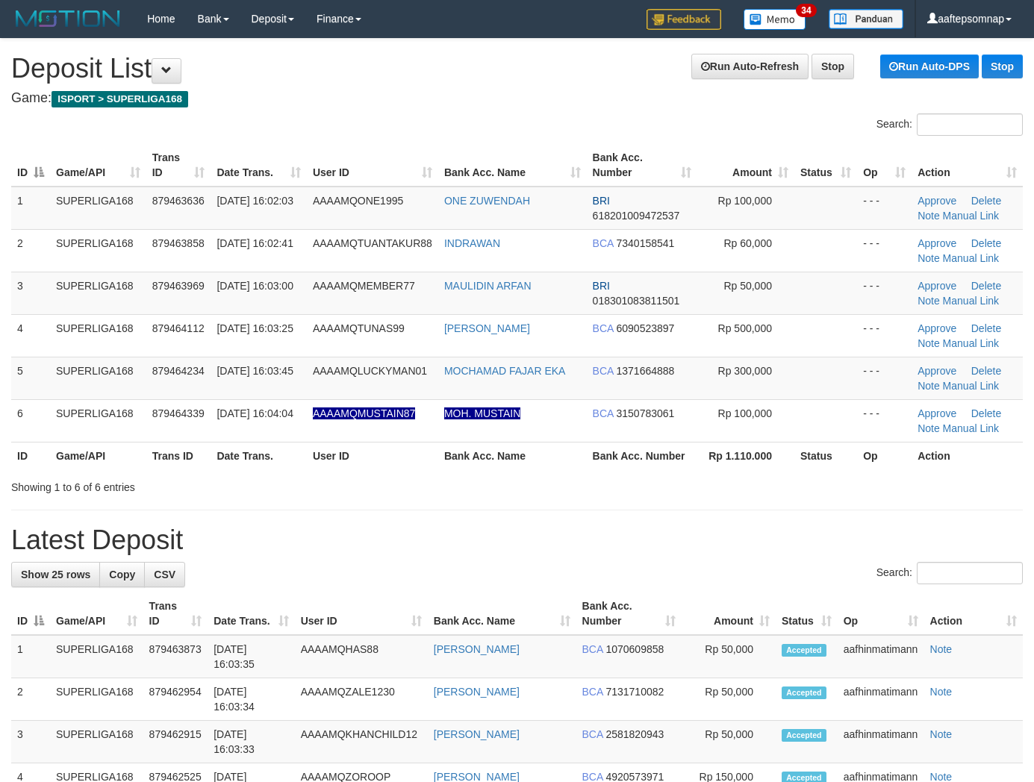 The image size is (1034, 782). What do you see at coordinates (516, 99) in the screenshot?
I see `h4: Game:` at bounding box center [516, 99].